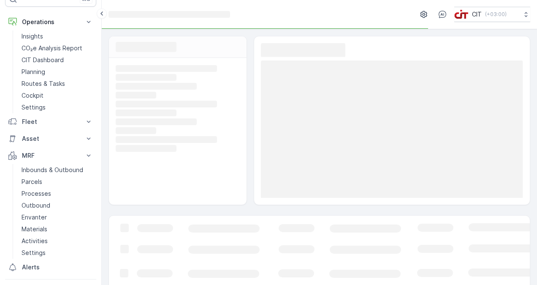  What do you see at coordinates (477, 14) in the screenshot?
I see `p: CIT` at bounding box center [477, 14].